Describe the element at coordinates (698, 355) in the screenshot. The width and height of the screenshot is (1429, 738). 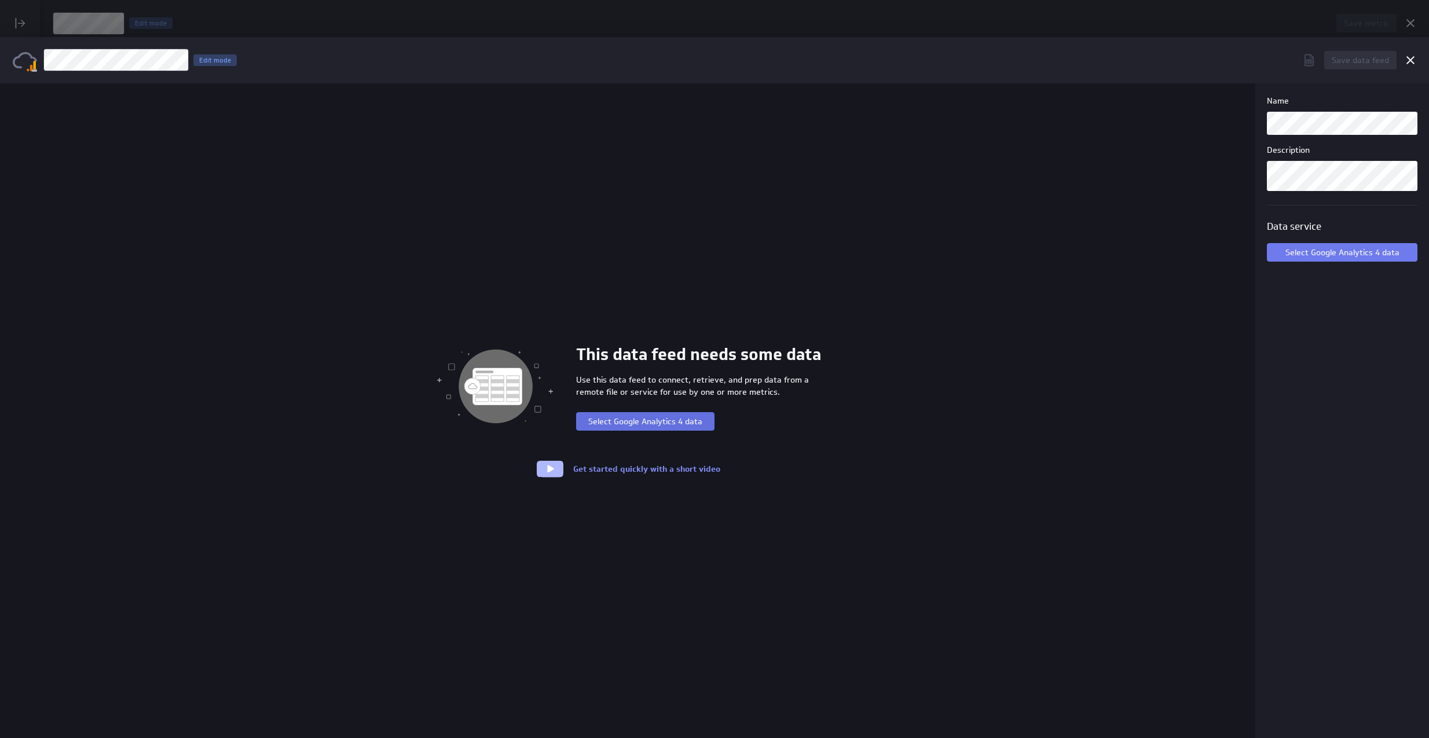
I see `h1: This data feed needs some data` at that location.